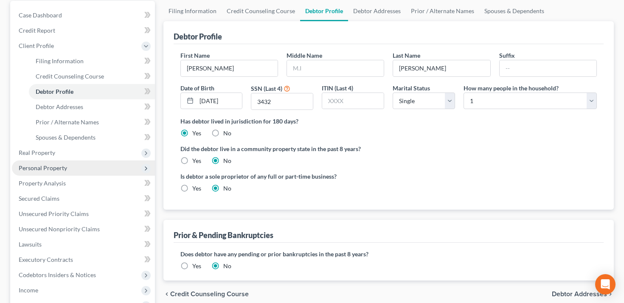  Describe the element at coordinates (223, 235) in the screenshot. I see `div: Prior & Pending Bankruptcies` at that location.